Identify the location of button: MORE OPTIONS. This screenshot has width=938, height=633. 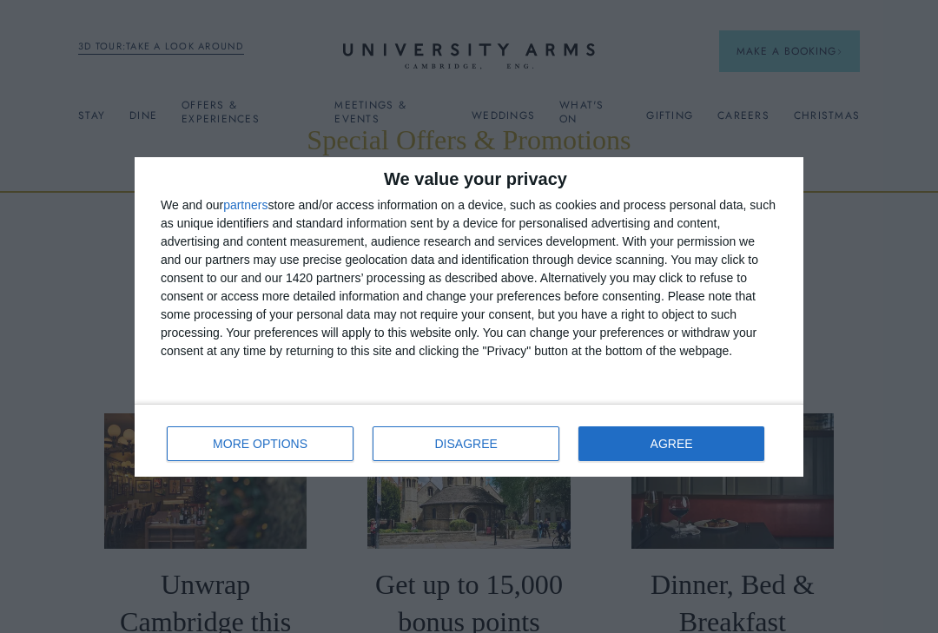
(260, 444).